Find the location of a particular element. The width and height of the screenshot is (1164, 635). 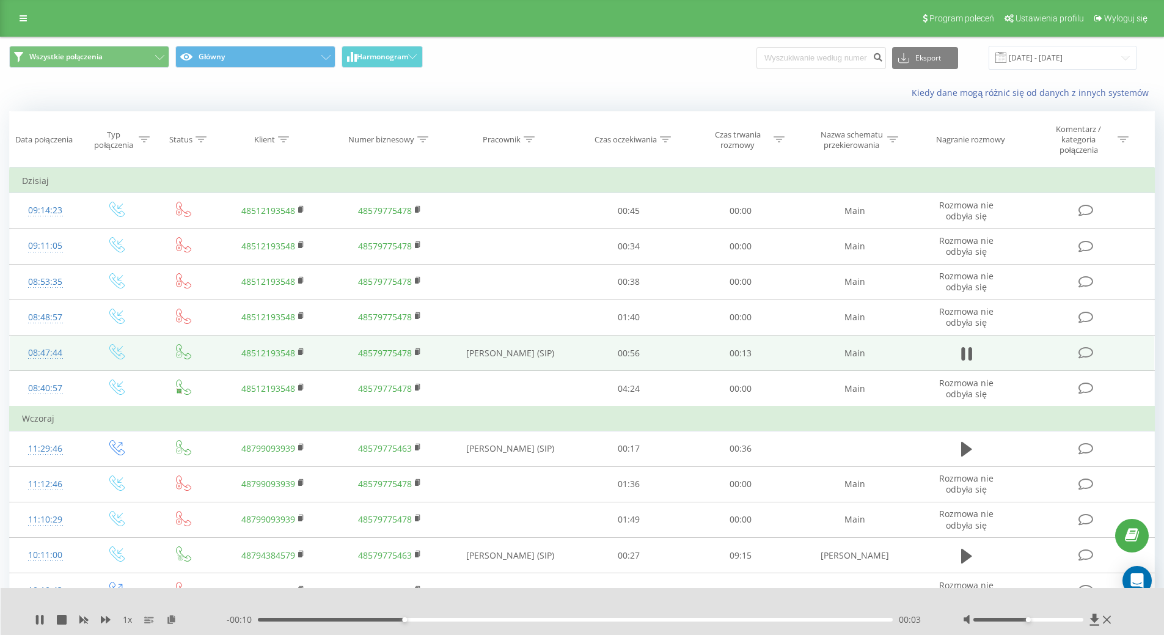

div: 08:48:57 is located at coordinates (45, 317).